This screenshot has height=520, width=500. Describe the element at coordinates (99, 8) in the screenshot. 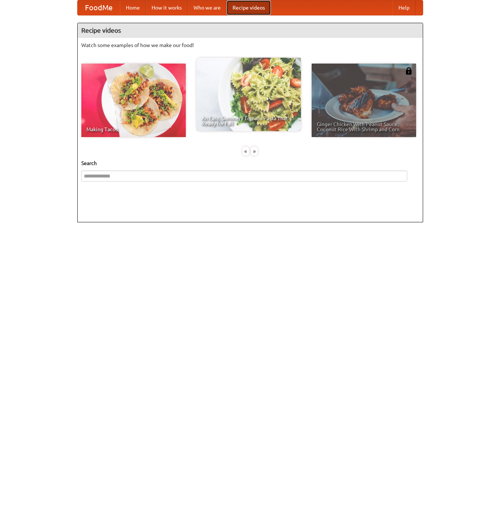

I see `a: FoodMe` at that location.